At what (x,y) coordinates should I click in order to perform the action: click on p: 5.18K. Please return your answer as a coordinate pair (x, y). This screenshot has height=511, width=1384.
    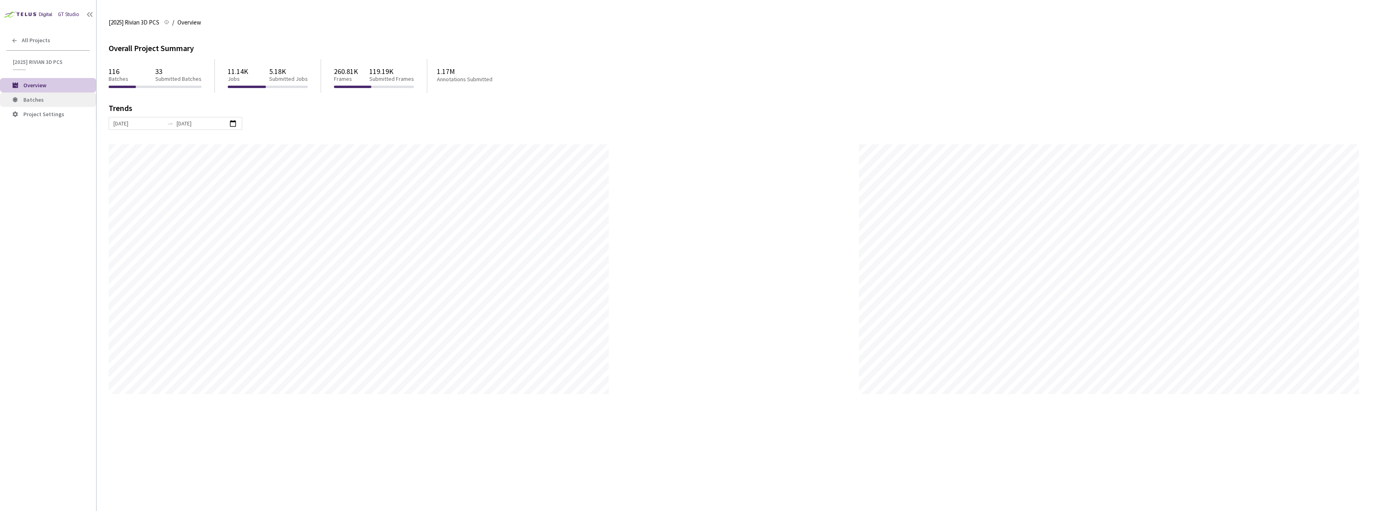
    Looking at the image, I should click on (288, 71).